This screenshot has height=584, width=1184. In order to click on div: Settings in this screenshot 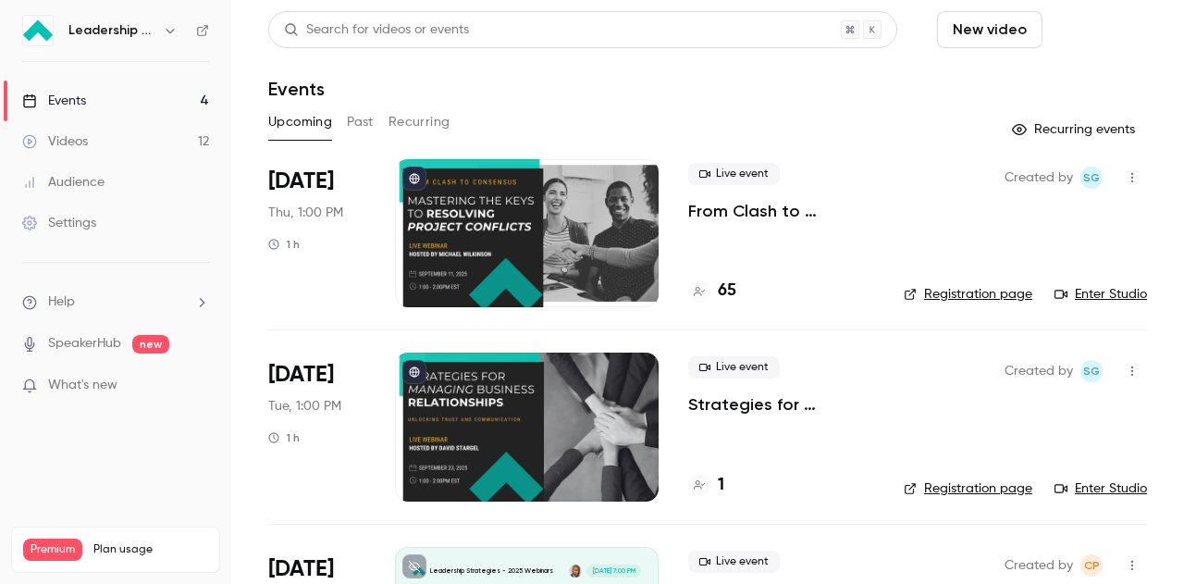, I will do `click(59, 223)`.